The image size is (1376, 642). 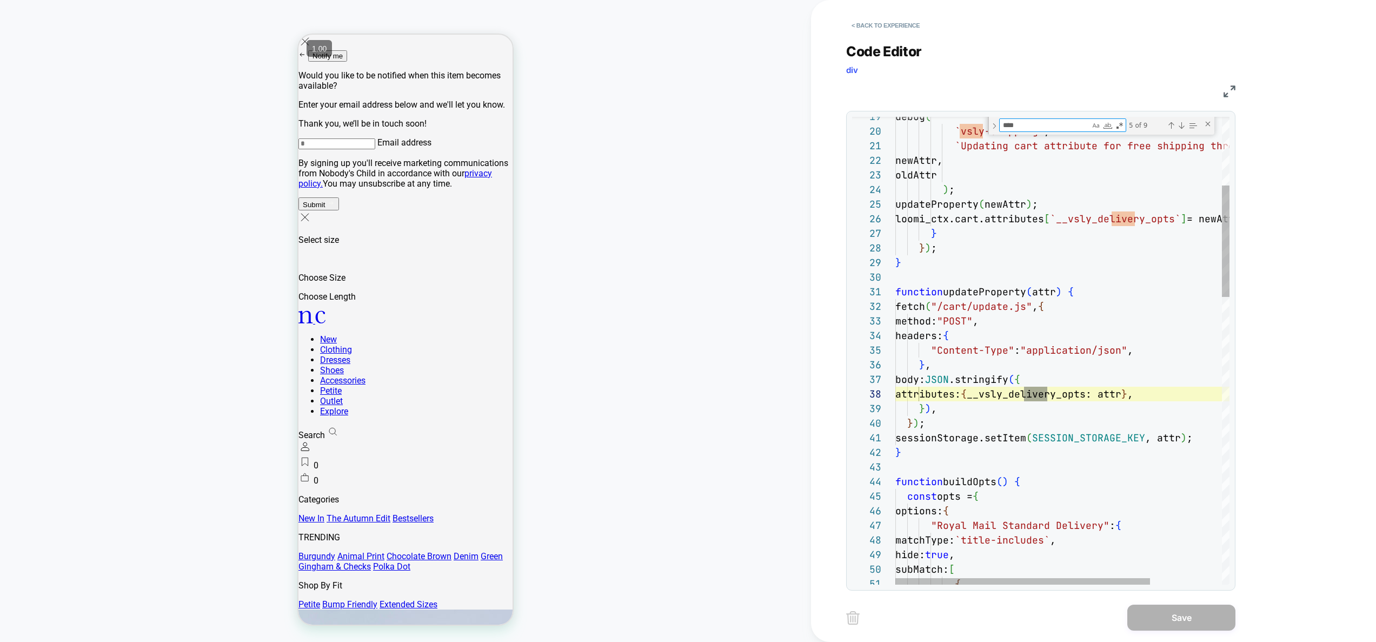 What do you see at coordinates (867, 145) in the screenshot?
I see `div: 21` at bounding box center [867, 145].